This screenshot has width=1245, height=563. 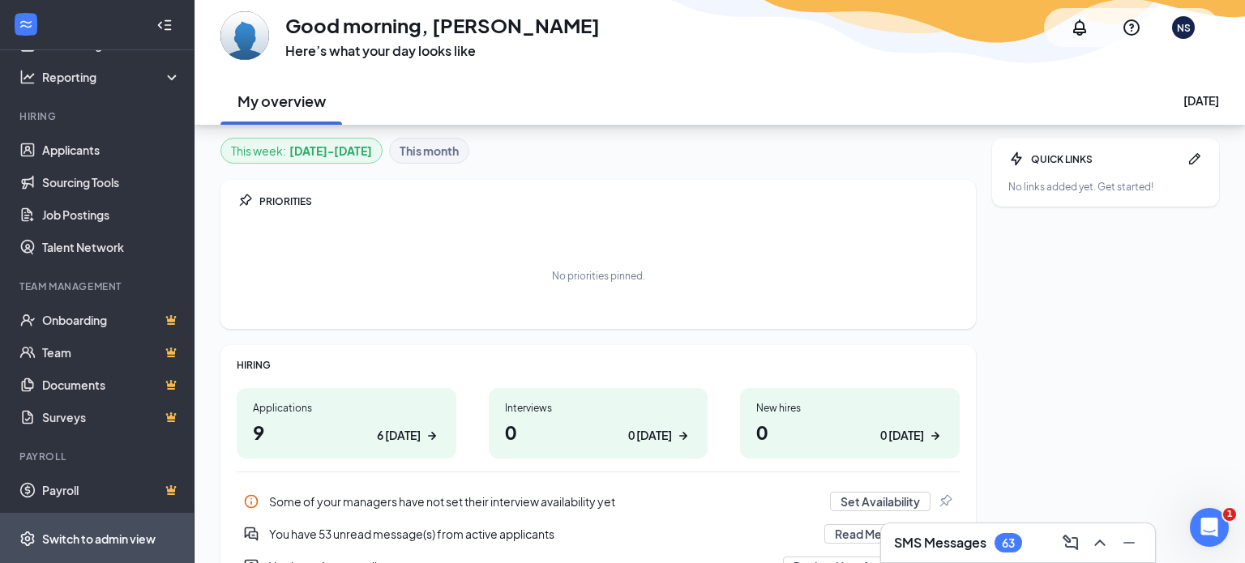 I want to click on div: QUICK LINKS, so click(x=1106, y=159).